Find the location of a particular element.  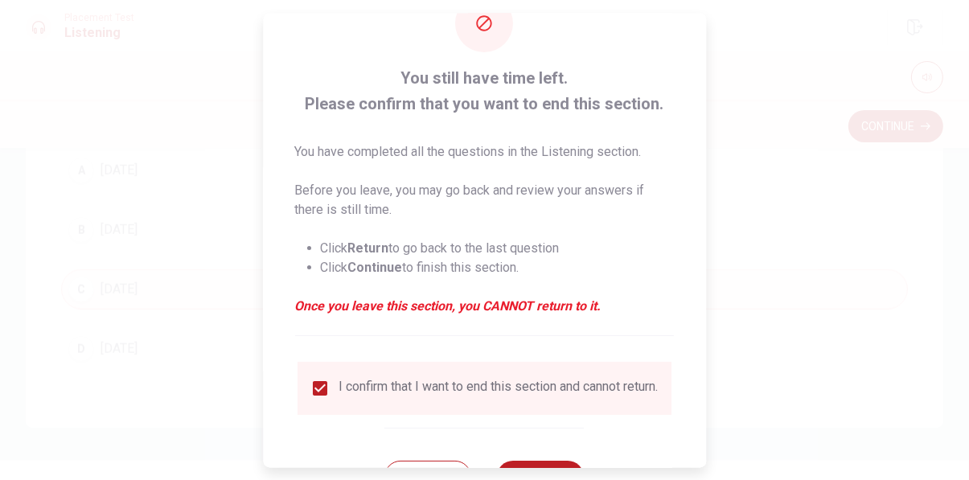

span: You still have time left. Please confirm that you want to end this section. is located at coordinates (484, 90).